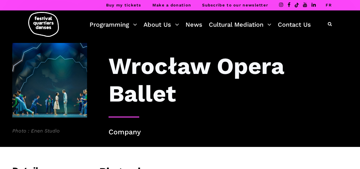 This screenshot has height=169, width=360. I want to click on a: FR, so click(328, 5).